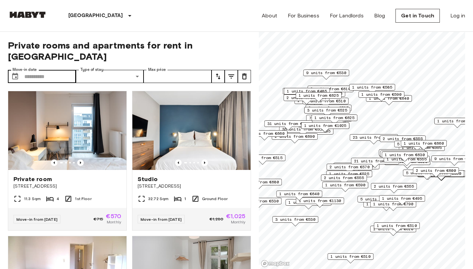 This screenshot has height=269, width=473. Describe the element at coordinates (329, 118) in the screenshot. I see `span: 7 units from €585` at that location.